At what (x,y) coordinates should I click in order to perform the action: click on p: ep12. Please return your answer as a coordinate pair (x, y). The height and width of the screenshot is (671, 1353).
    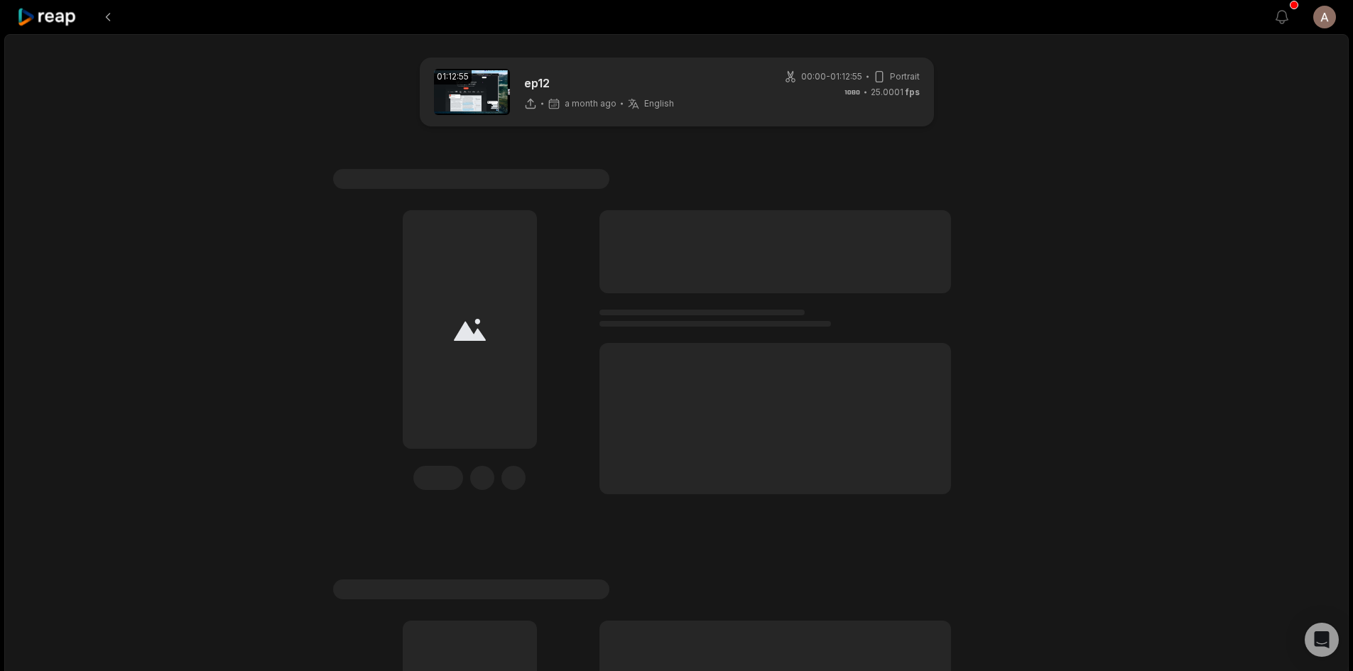
    Looking at the image, I should click on (599, 83).